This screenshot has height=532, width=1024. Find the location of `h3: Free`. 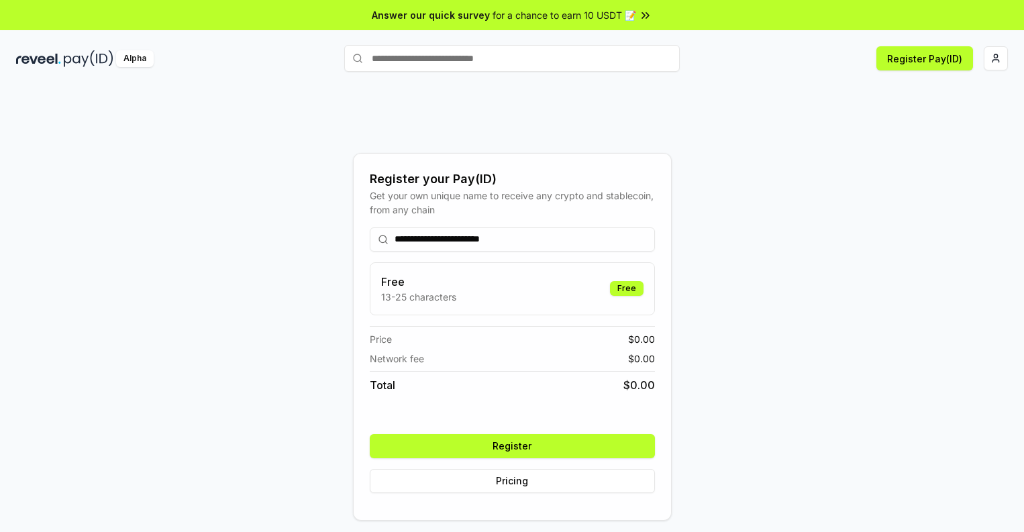

h3: Free is located at coordinates (419, 282).